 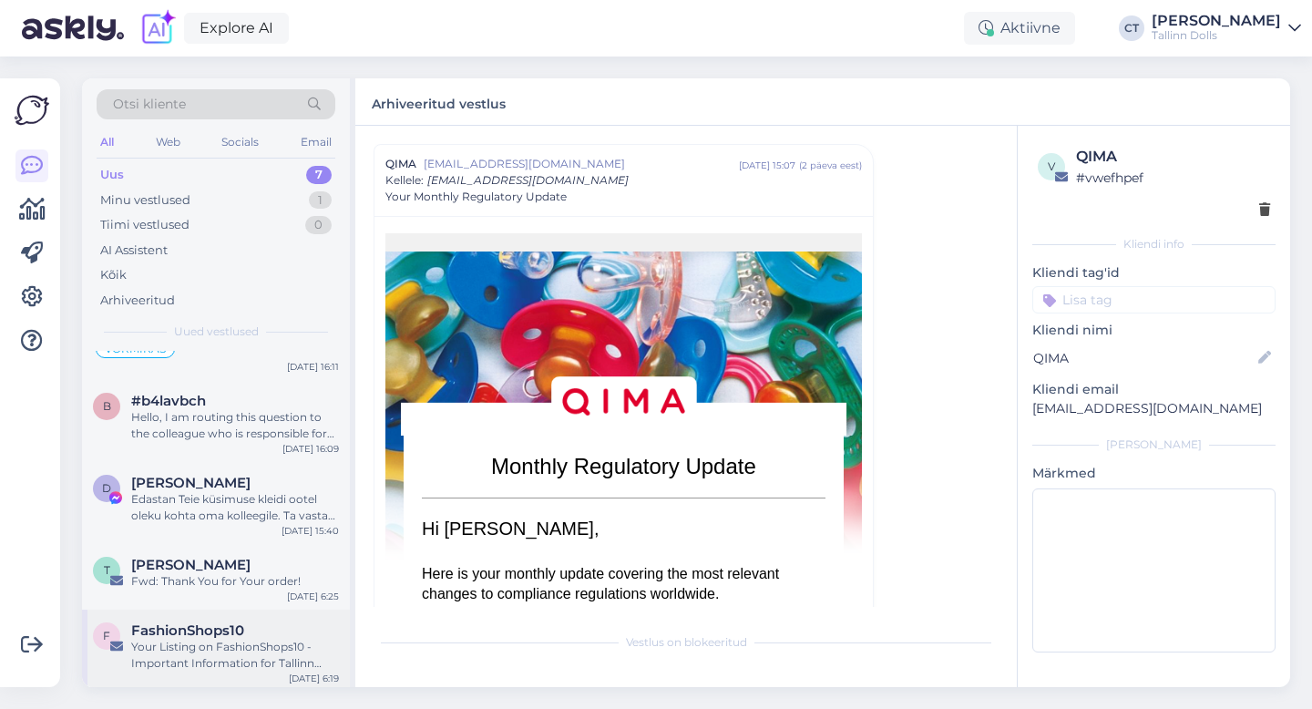 I want to click on div: Your Listing on FashionShops10 - Important Information for Tallinn Dolls, so click(x=235, y=655).